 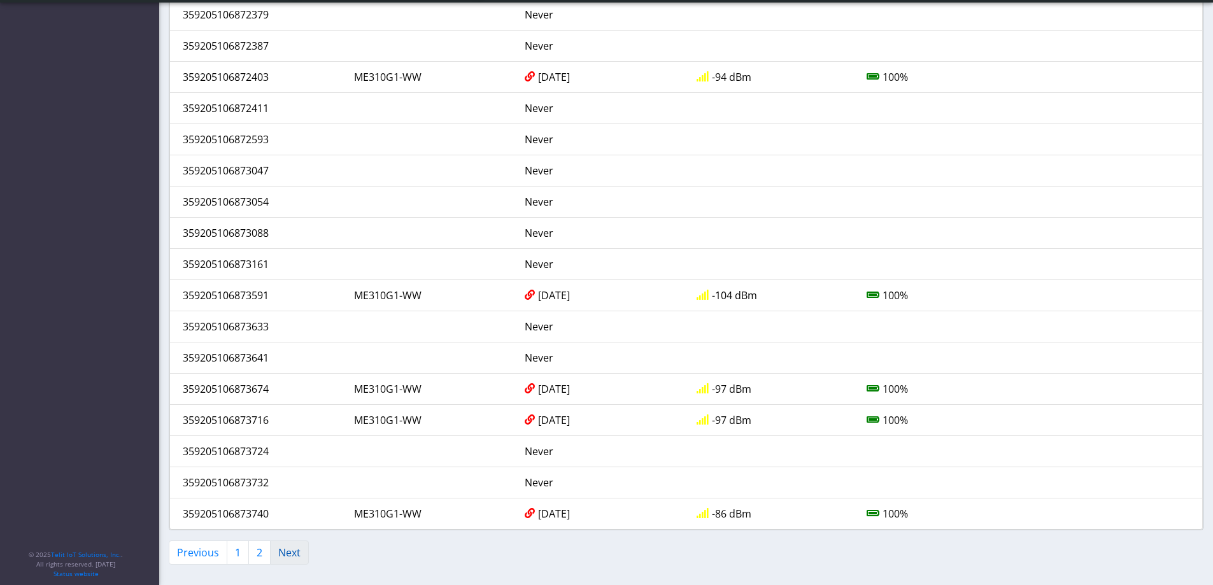 What do you see at coordinates (259, 553) in the screenshot?
I see `a: 2` at bounding box center [259, 553].